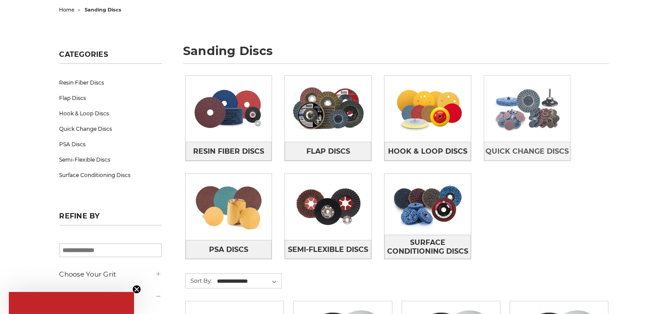  Describe the element at coordinates (67, 10) in the screenshot. I see `span: home` at that location.